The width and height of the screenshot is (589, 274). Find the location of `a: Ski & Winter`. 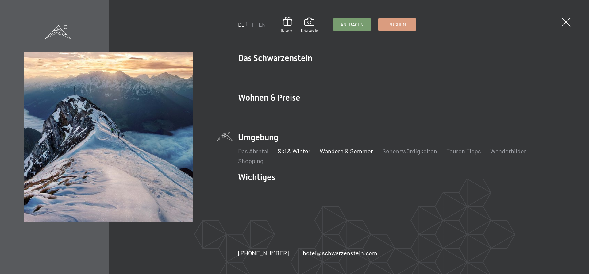

a: Ski & Winter is located at coordinates (294, 151).